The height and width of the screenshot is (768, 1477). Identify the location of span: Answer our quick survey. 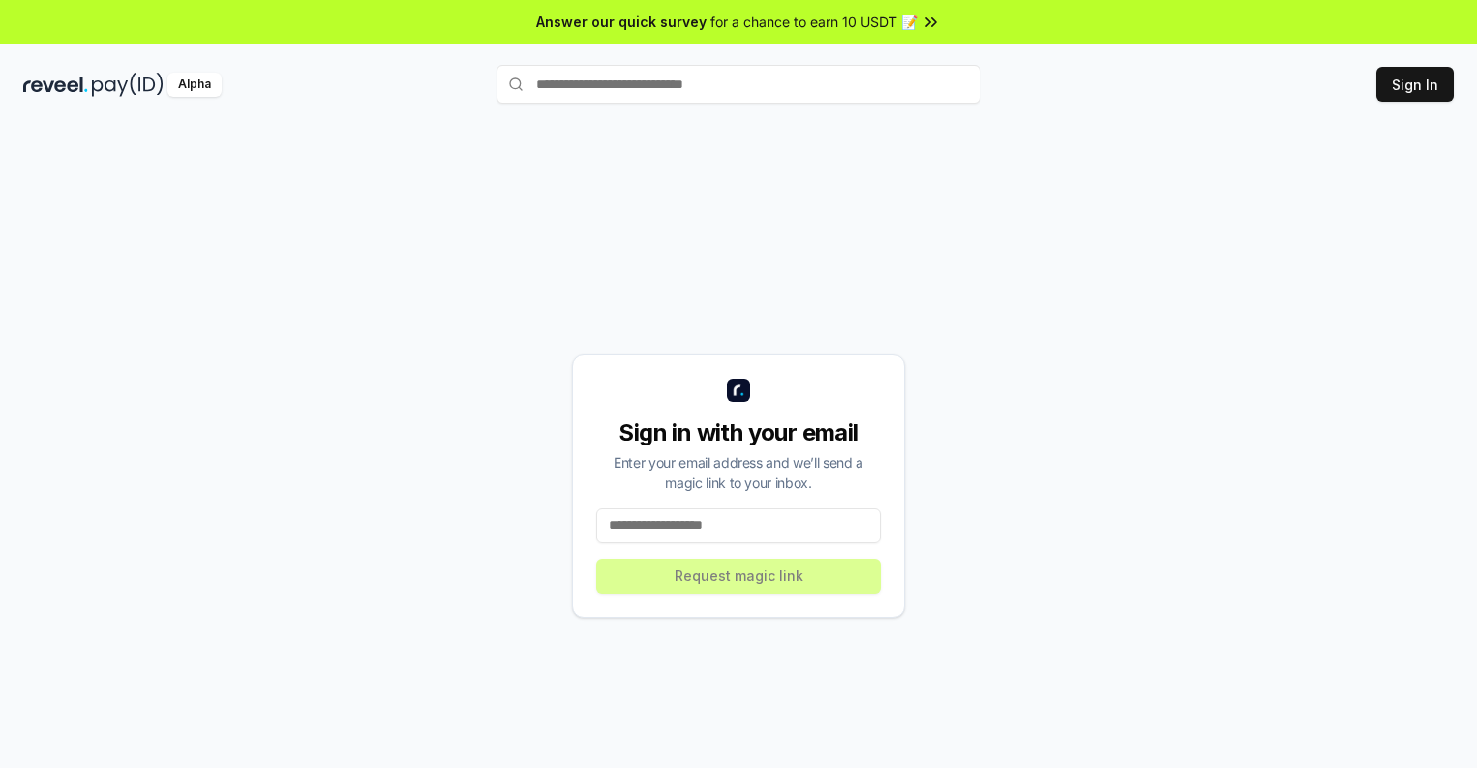
(622, 21).